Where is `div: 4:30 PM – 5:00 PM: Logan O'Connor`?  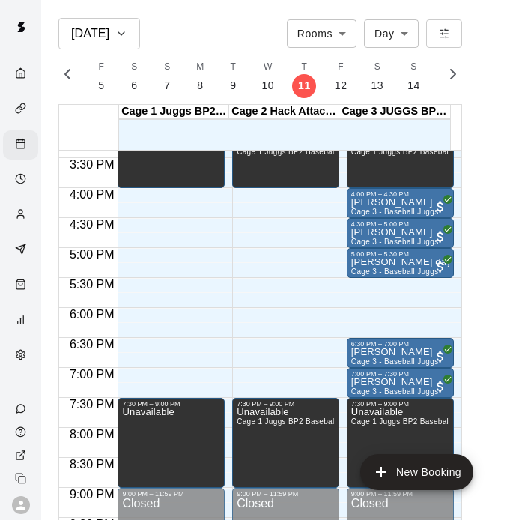
div: 4:30 PM – 5:00 PM: Logan O'Connor is located at coordinates (400, 233).